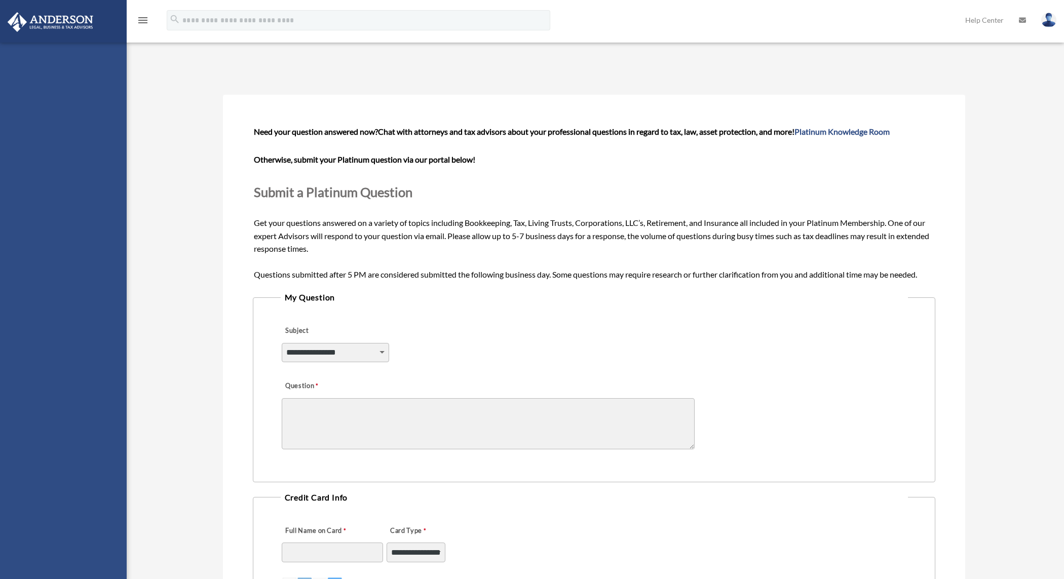  Describe the element at coordinates (143, 20) in the screenshot. I see `i: menu` at that location.